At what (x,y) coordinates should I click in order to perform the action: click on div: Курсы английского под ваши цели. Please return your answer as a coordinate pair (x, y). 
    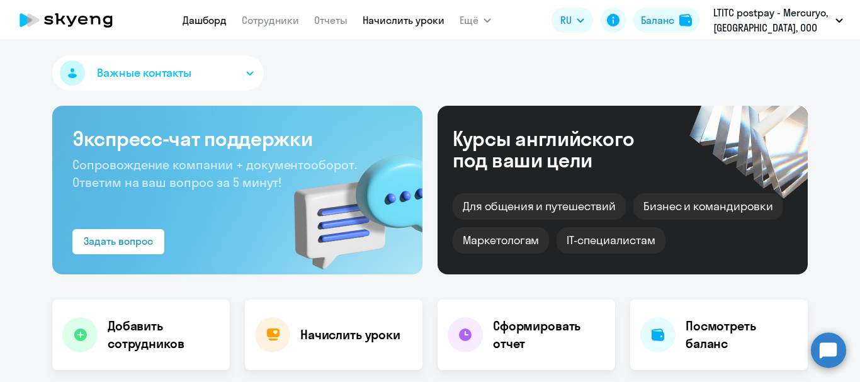
    Looking at the image, I should click on (560, 149).